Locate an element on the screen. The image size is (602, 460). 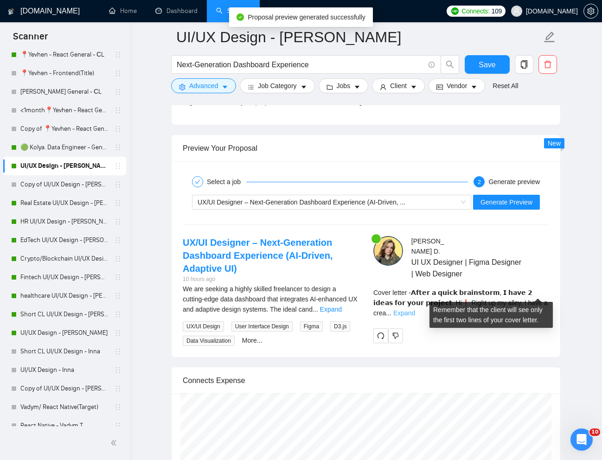
span: Data Visualization is located at coordinates (209, 341).